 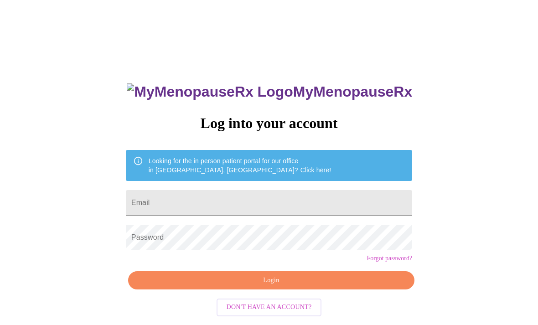 I want to click on a: Click here!, so click(x=316, y=170).